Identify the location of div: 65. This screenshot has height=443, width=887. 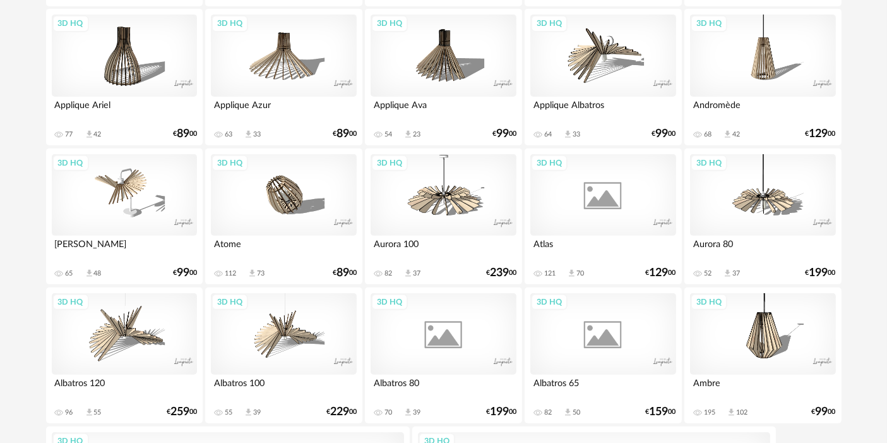
(69, 273).